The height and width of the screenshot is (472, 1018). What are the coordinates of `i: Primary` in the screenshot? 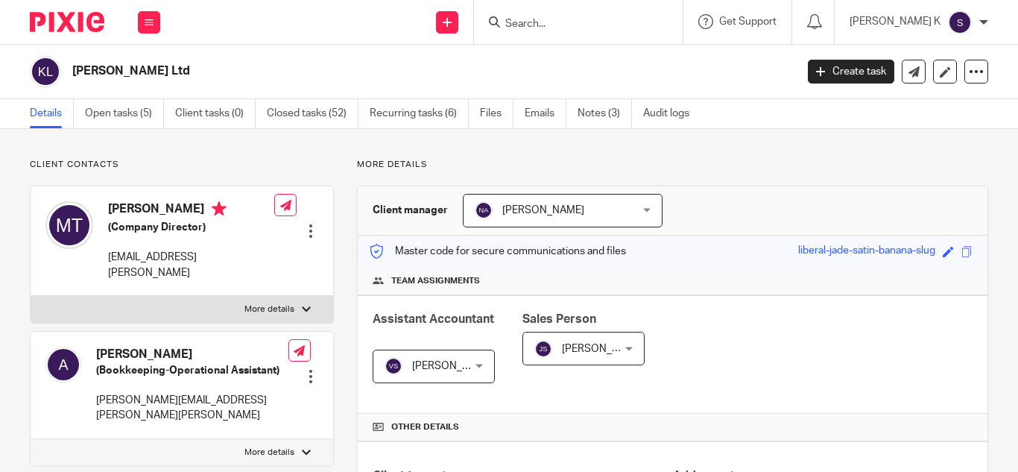 It's located at (219, 209).